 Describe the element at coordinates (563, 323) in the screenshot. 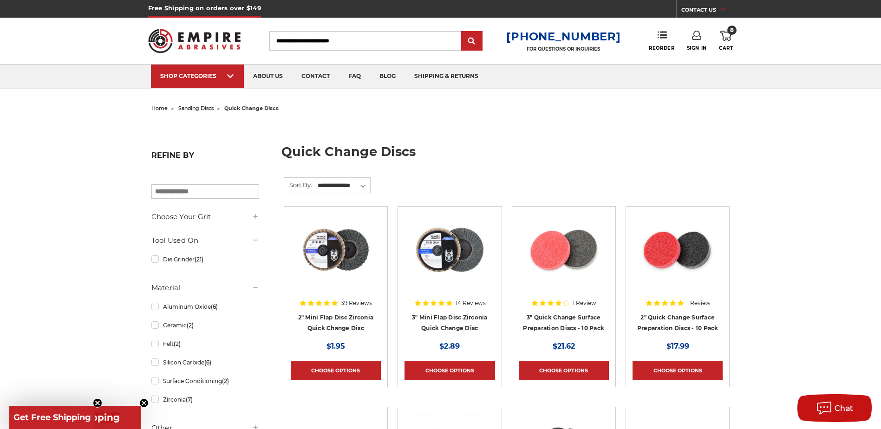

I see `a: 3" Quick Change Surface Preparation Discs - 10 Pack` at that location.